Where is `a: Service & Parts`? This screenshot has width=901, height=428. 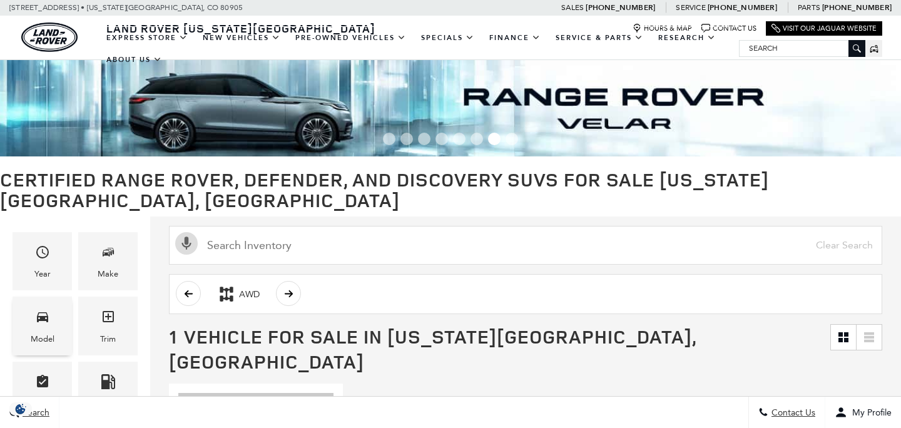 a: Service & Parts is located at coordinates (599, 38).